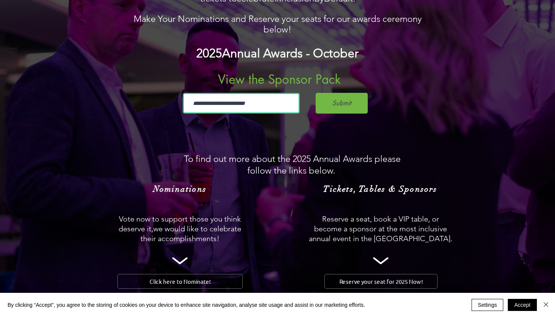  I want to click on span: Reserve a seat, book a VIP table, or become a sponsor at the most inclusive annual event in the [..., so click(380, 229).